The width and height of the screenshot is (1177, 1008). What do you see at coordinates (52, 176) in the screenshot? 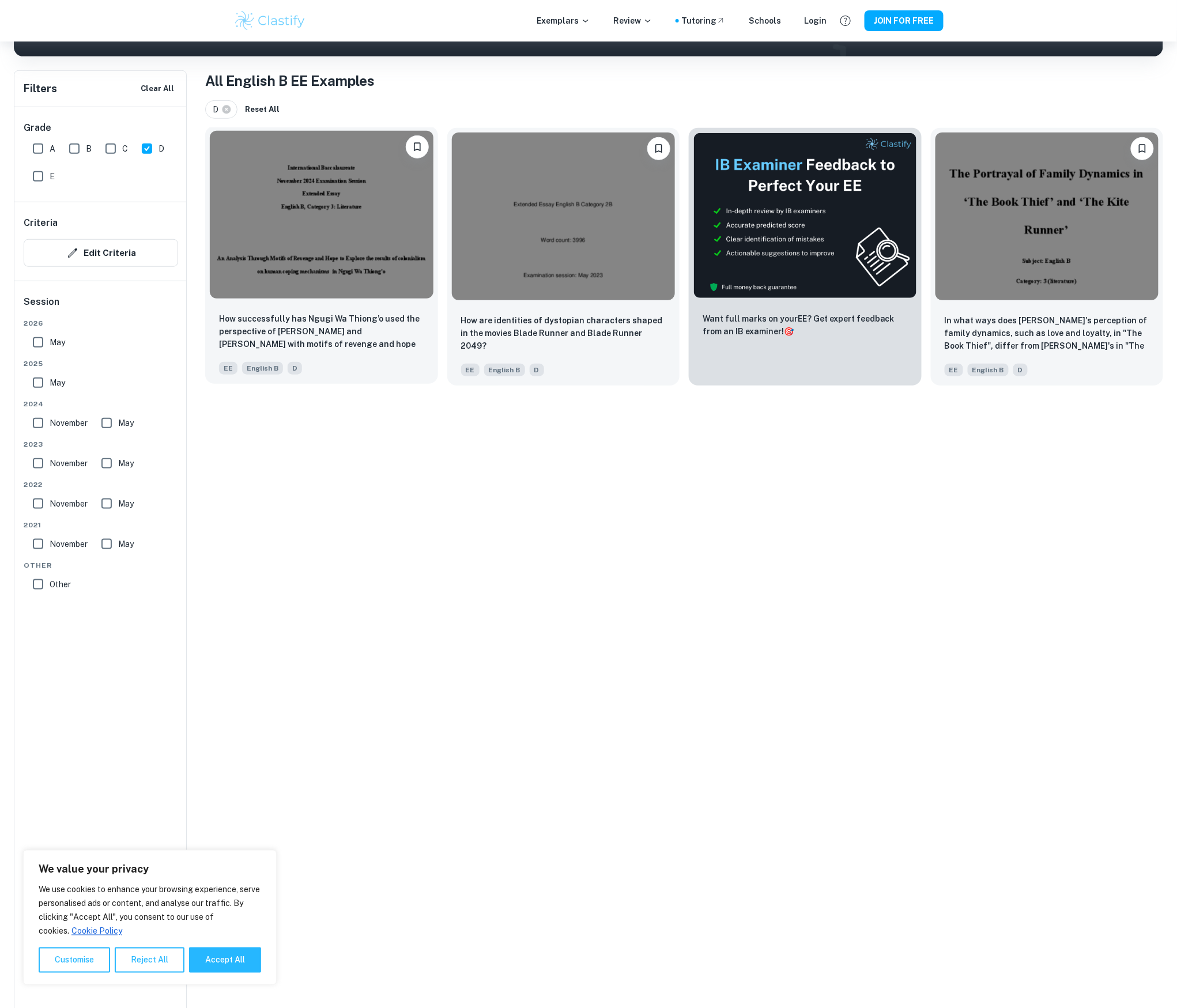
I see `span: E` at bounding box center [52, 176].